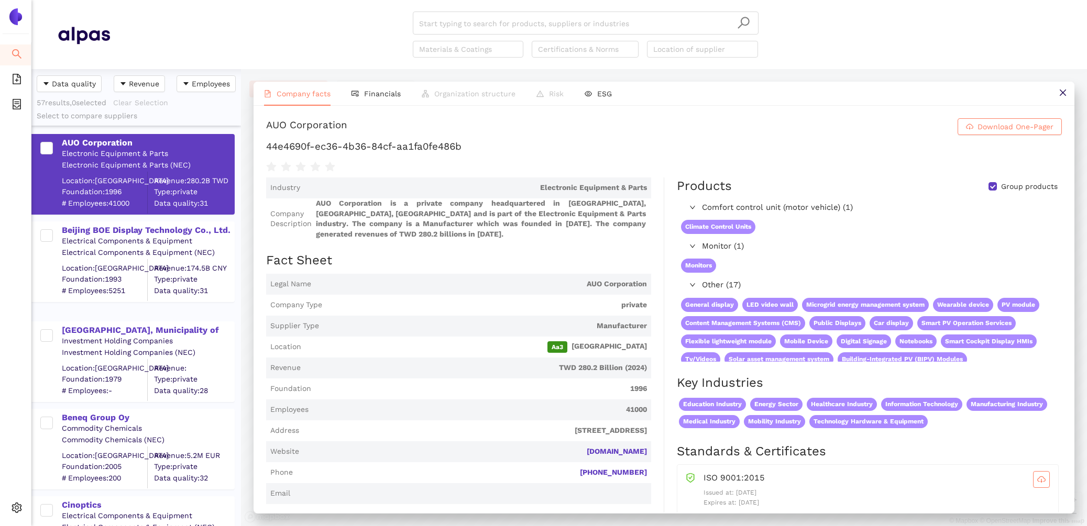  Describe the element at coordinates (698, 265) in the screenshot. I see `span: Monitors` at that location.